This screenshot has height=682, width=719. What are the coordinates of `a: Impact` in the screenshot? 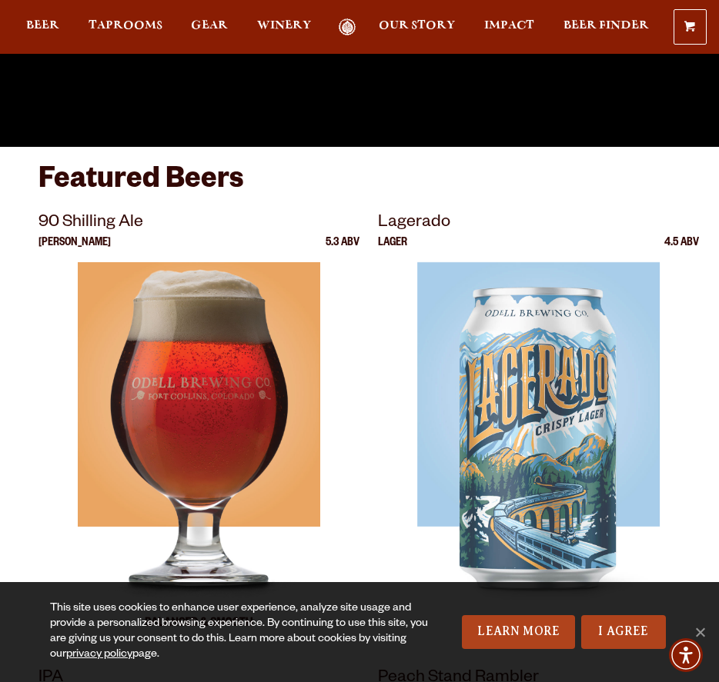 It's located at (509, 27).